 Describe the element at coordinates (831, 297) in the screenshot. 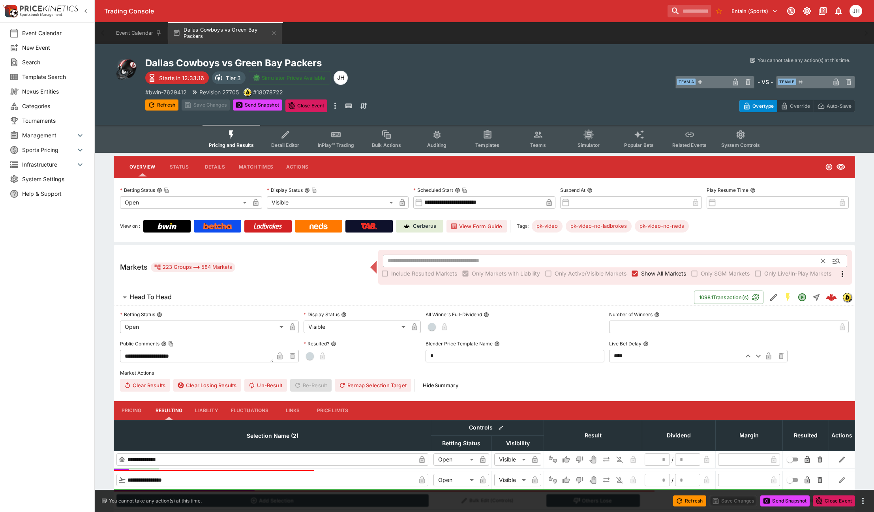

I see `a: 4fb3ef73-1ae0-4439-afe2-53f32dff3807` at that location.